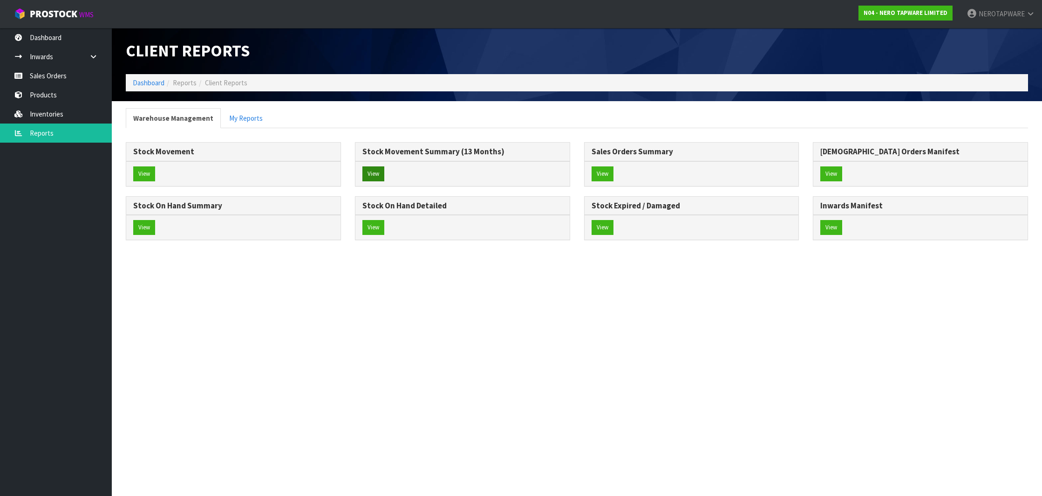 The image size is (1042, 496). Describe the element at coordinates (173, 118) in the screenshot. I see `a: Warehouse Management` at that location.